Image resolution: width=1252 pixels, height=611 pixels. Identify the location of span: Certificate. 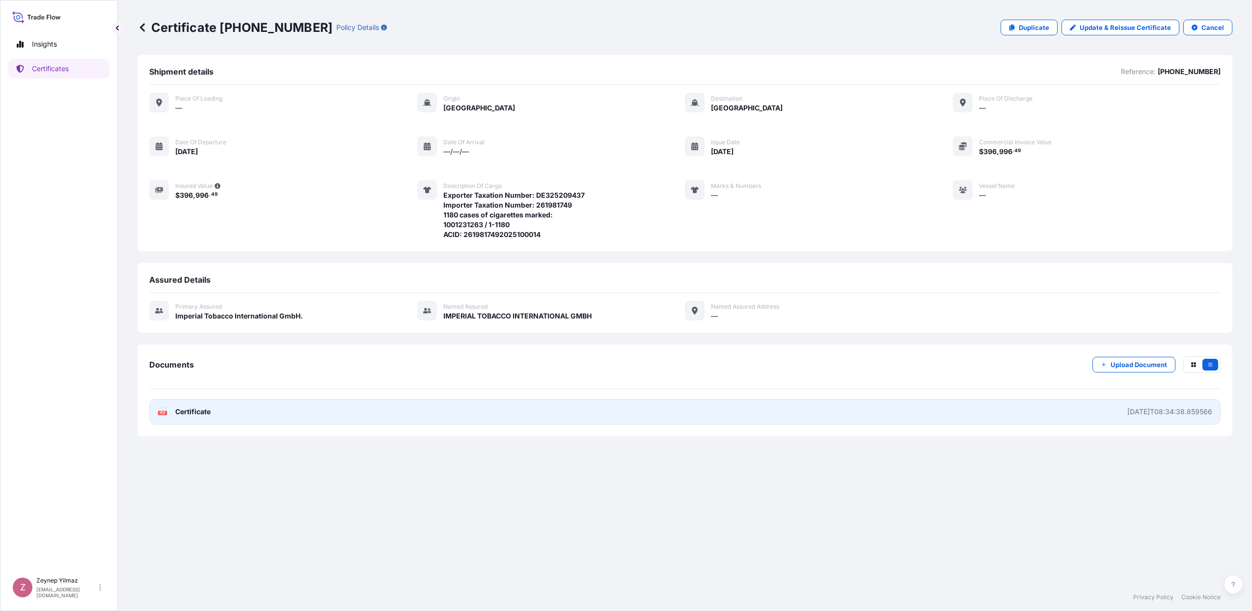
(193, 412).